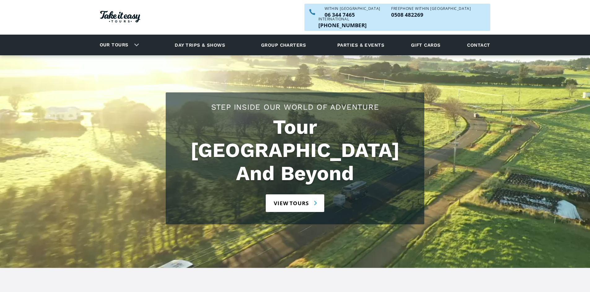  I want to click on a: Call us within NZ on 063447465, so click(352, 15).